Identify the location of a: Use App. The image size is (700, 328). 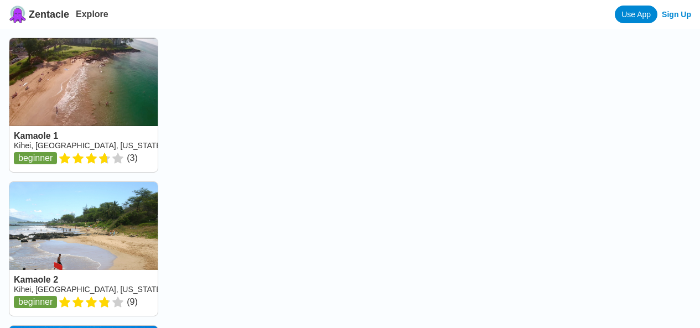
(636, 14).